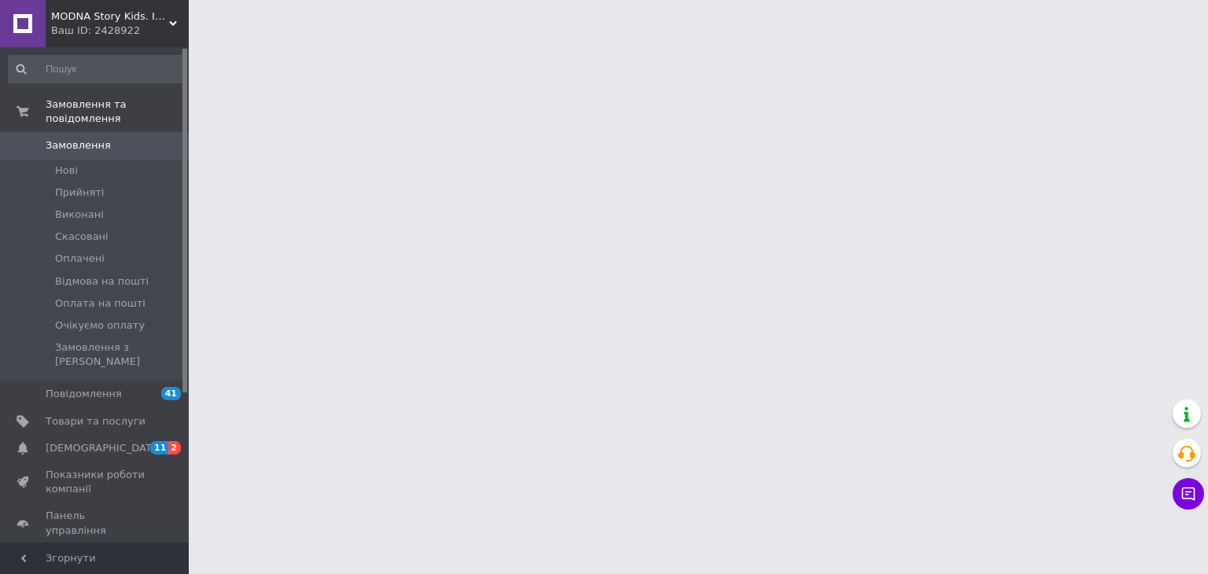 This screenshot has height=574, width=1208. Describe the element at coordinates (66, 171) in the screenshot. I see `span: Нові` at that location.